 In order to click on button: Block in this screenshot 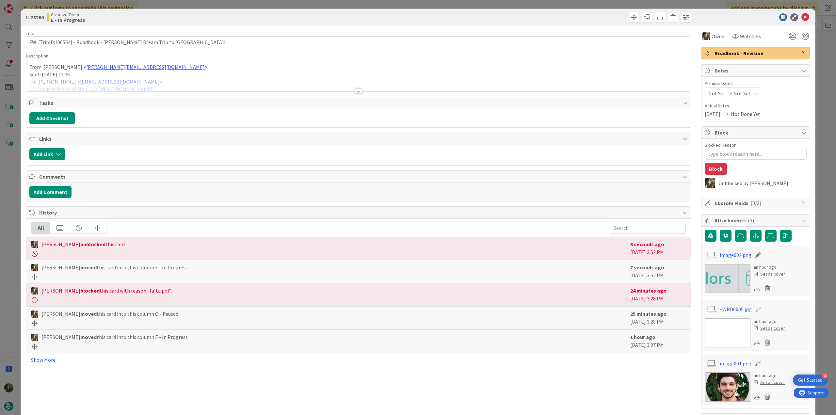, I will do `click(716, 169)`.